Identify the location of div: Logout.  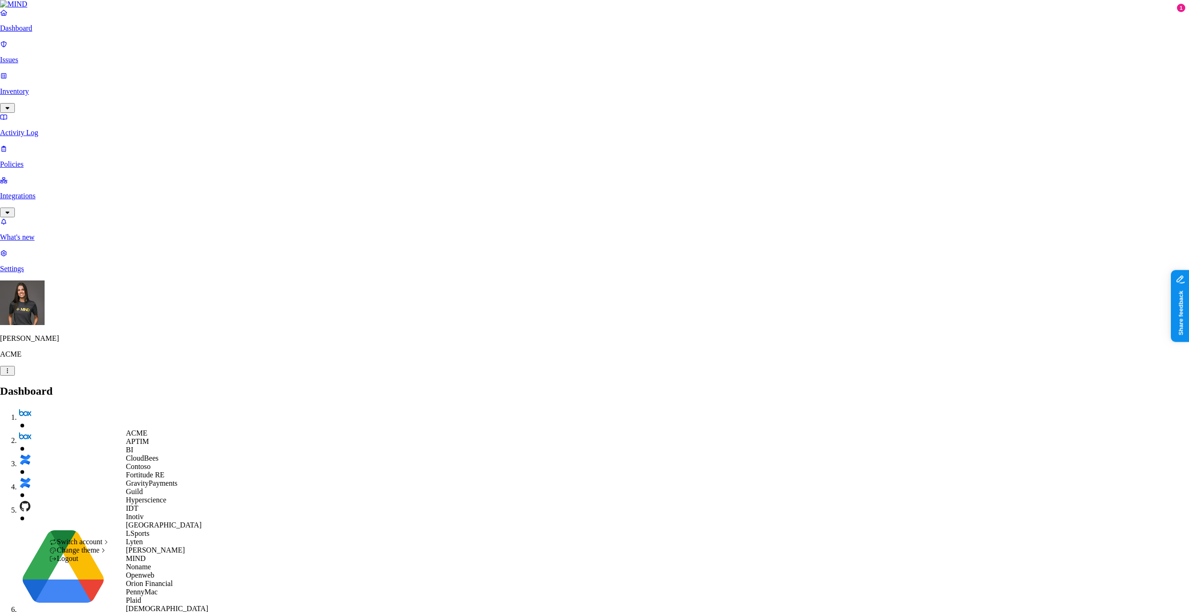
(79, 559).